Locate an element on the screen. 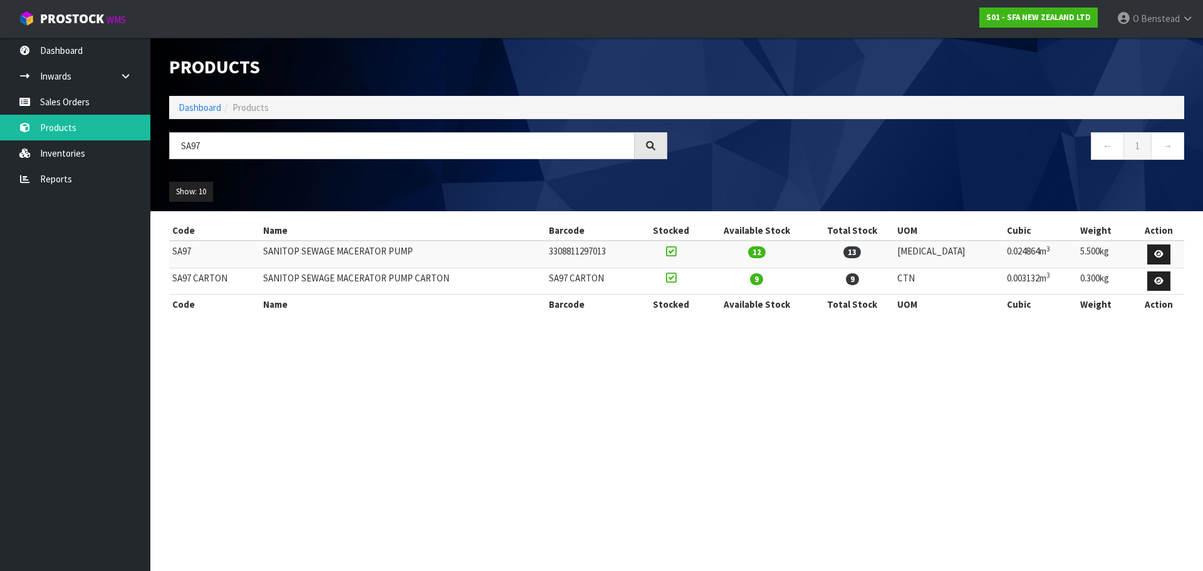  span: Benstead is located at coordinates (1160, 18).